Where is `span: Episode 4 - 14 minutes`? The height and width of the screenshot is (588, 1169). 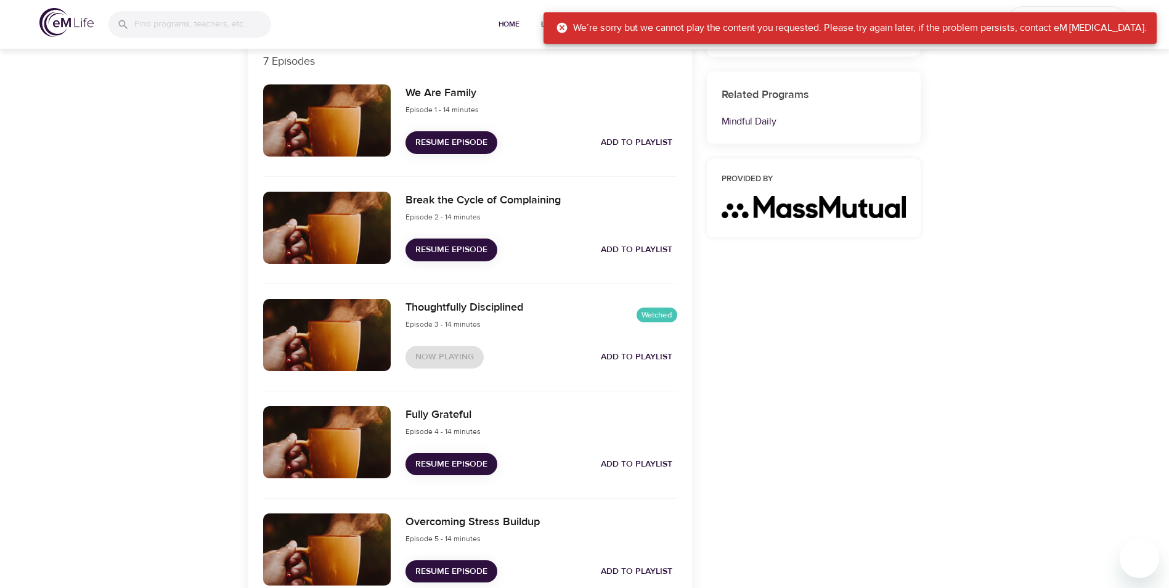
span: Episode 4 - 14 minutes is located at coordinates (443, 431).